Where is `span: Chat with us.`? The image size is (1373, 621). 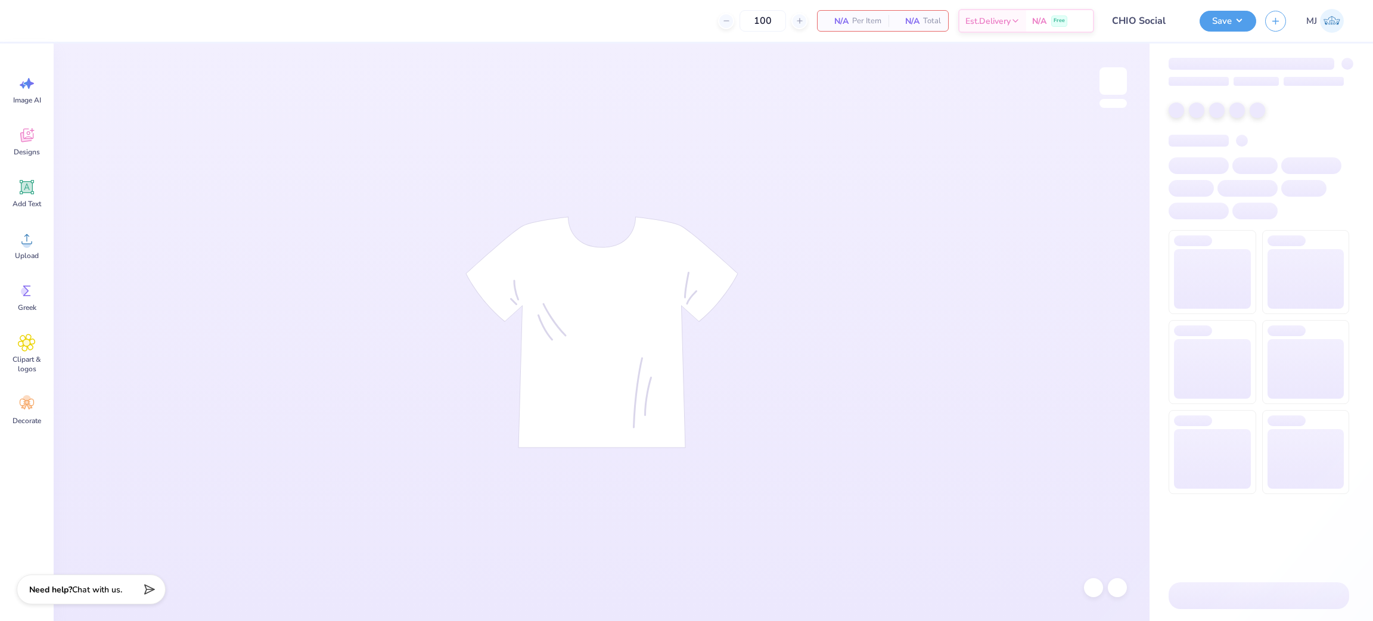 span: Chat with us. is located at coordinates (97, 589).